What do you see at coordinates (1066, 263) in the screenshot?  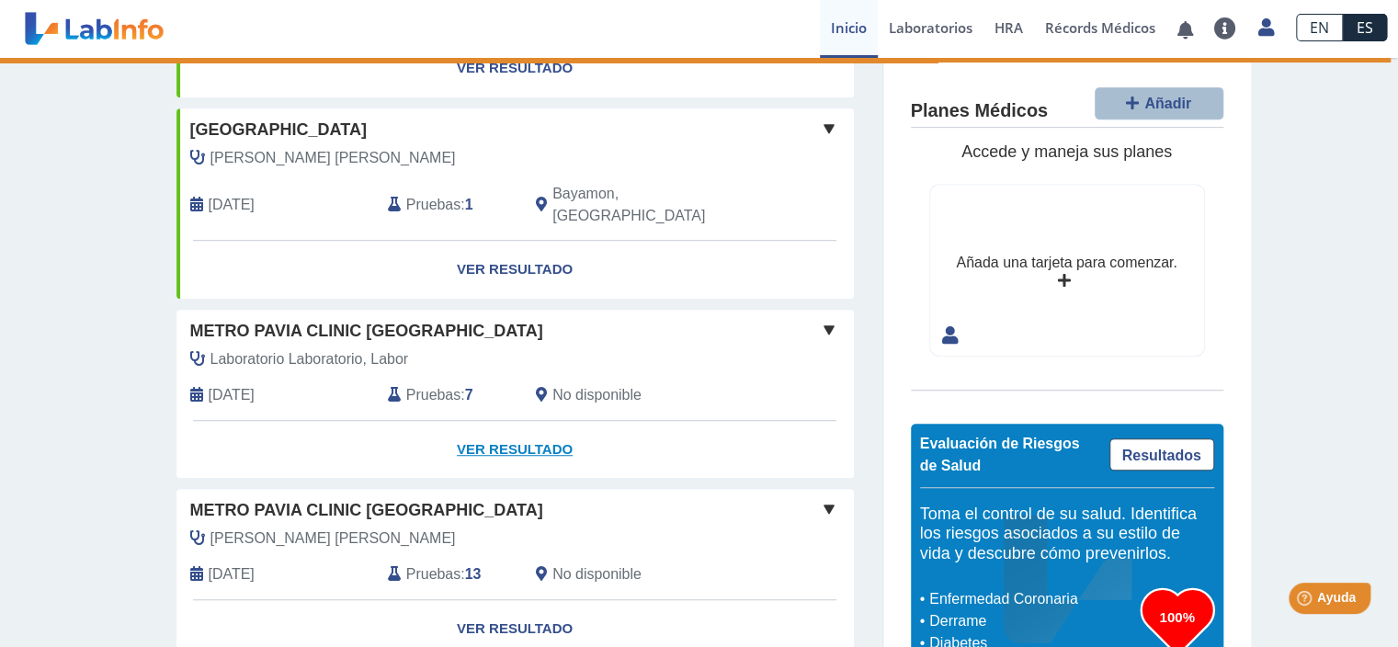 I see `div: Añada una tarjeta para comenzar.` at bounding box center [1066, 263].